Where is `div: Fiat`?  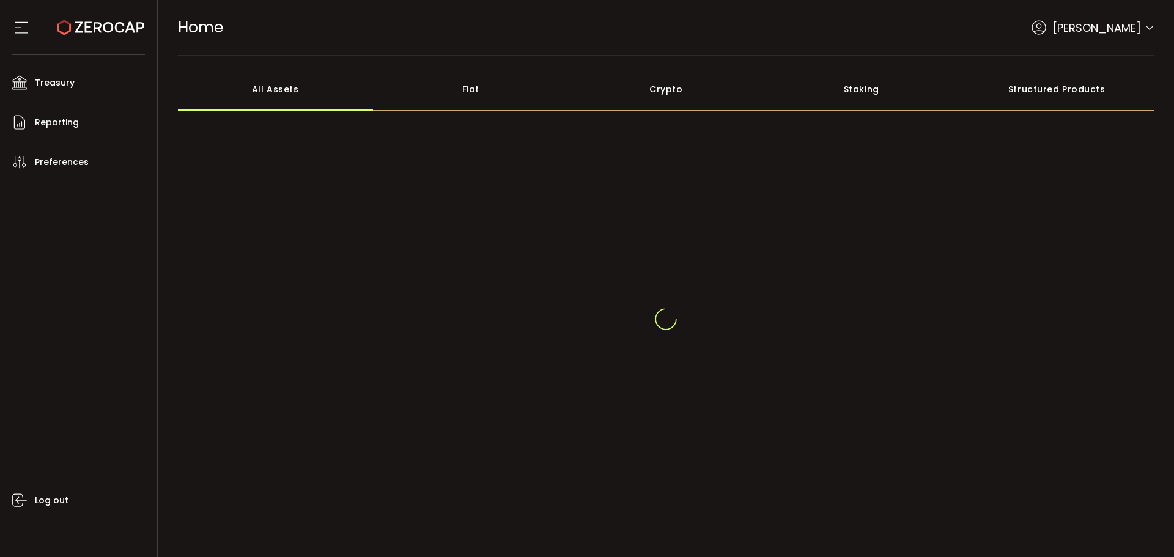 div: Fiat is located at coordinates (471, 89).